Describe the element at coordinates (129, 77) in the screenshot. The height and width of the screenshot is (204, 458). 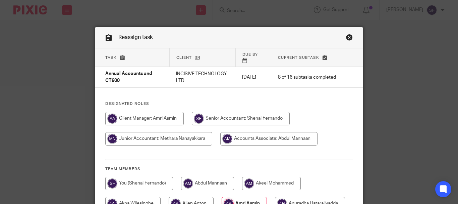
I see `span: Annual Accounts and CT600` at that location.